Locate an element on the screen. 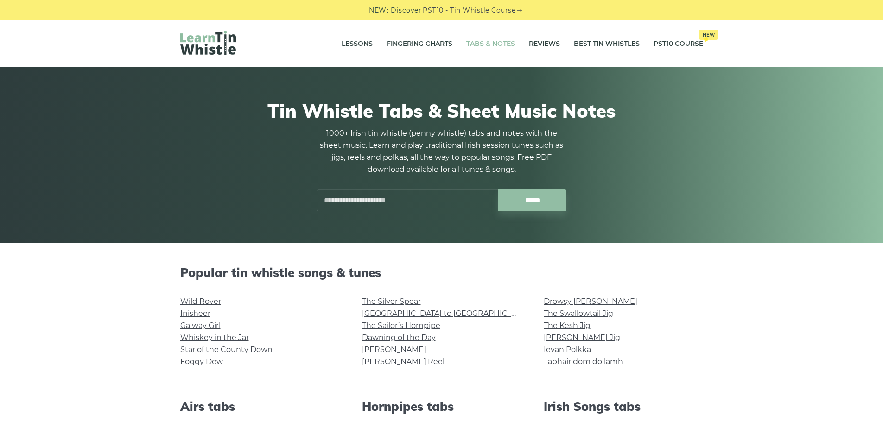 This screenshot has height=422, width=883. img: LearnTinWhistle.com is located at coordinates (208, 43).